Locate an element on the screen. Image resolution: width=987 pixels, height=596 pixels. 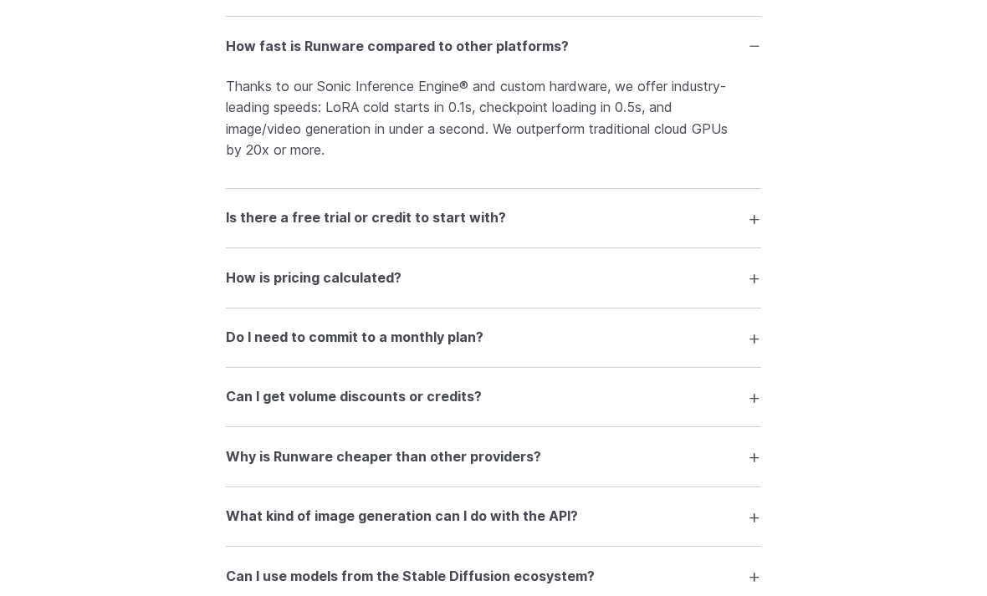
h3: Is there a free trial or credit to start with? is located at coordinates (365, 218).